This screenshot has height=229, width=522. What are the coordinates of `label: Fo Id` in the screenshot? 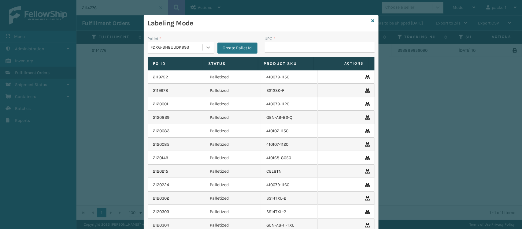 It's located at (175, 64).